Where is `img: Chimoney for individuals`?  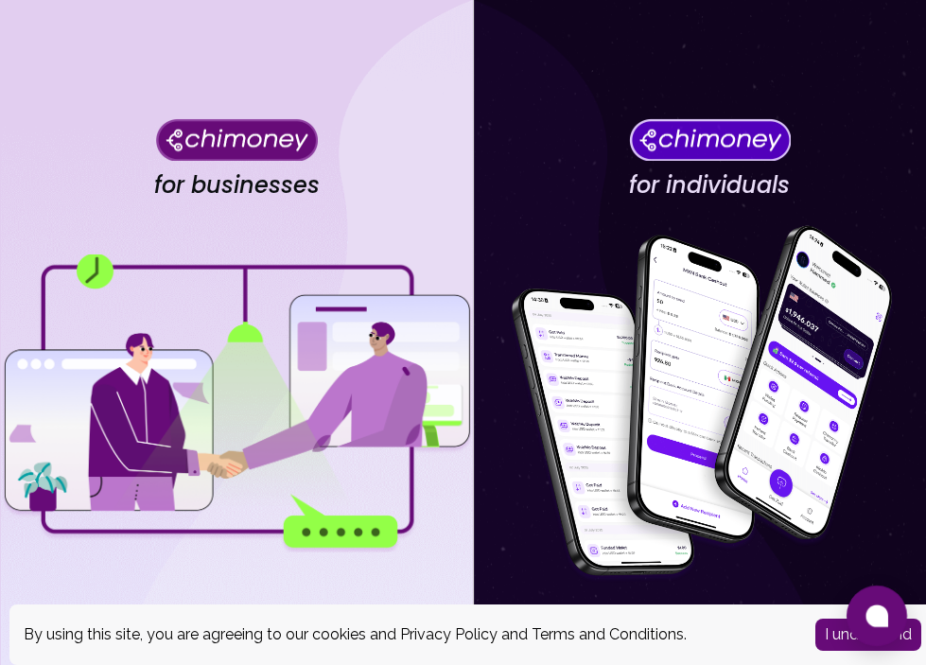
img: Chimoney for individuals is located at coordinates (710, 139).